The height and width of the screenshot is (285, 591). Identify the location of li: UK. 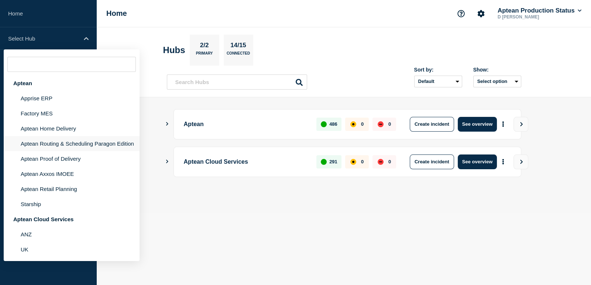
(72, 249).